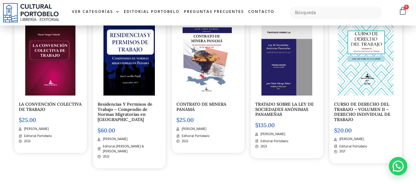 The height and width of the screenshot is (184, 416). What do you see at coordinates (402, 11) in the screenshot?
I see `a: 0` at bounding box center [402, 11].